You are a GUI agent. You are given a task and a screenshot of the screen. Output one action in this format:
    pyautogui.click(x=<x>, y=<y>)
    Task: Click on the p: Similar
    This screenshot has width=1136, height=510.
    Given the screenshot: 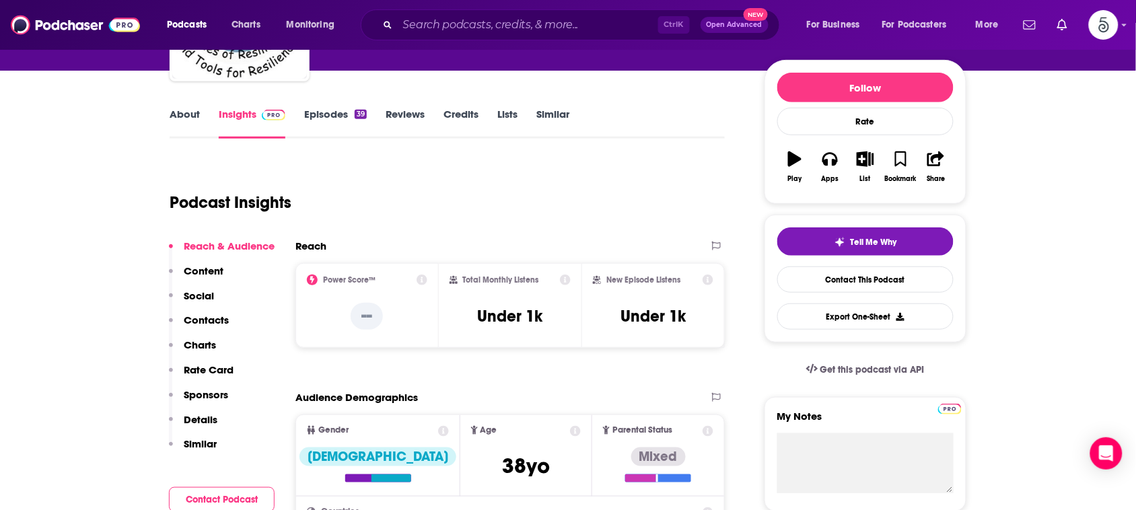 What is the action you would take?
    pyautogui.click(x=200, y=444)
    